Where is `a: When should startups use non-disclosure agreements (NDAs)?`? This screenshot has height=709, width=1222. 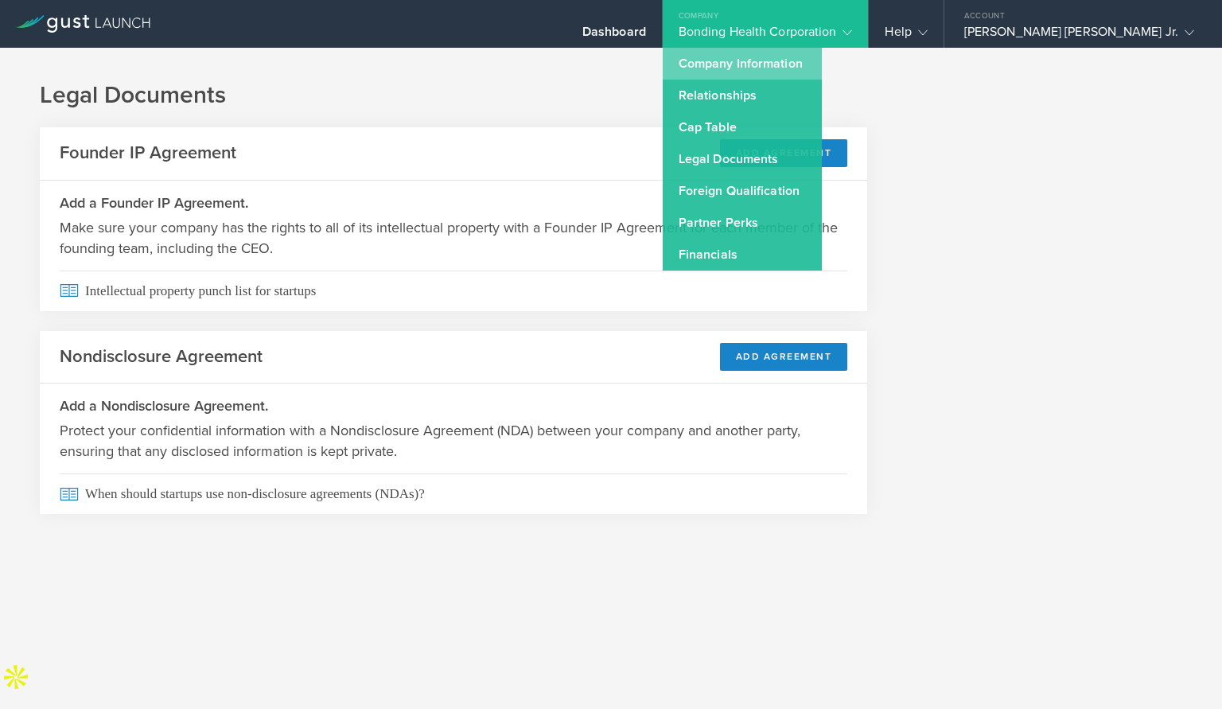 a: When should startups use non-disclosure agreements (NDAs)? is located at coordinates (454, 493).